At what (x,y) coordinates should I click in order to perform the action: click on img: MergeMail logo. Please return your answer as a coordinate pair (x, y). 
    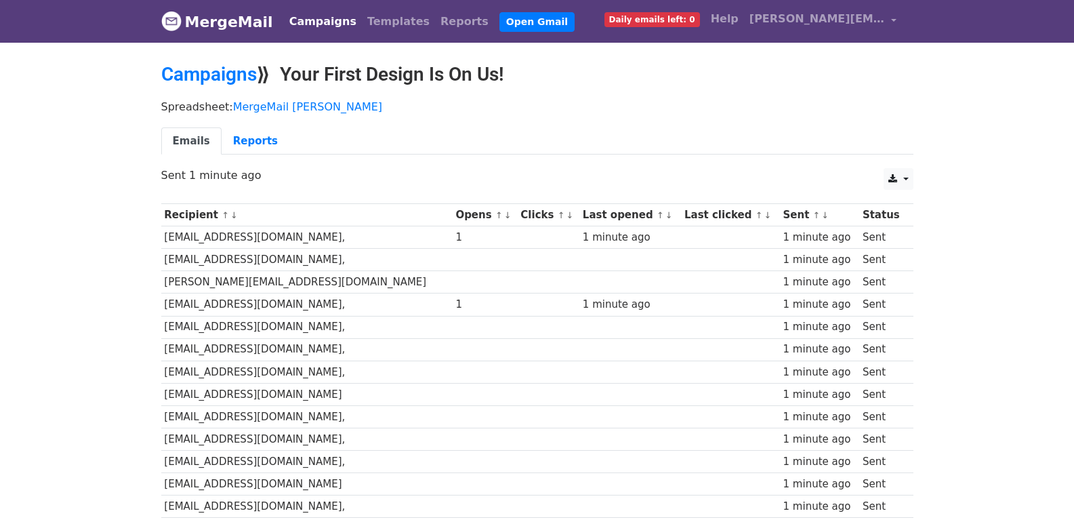
    Looking at the image, I should click on (171, 21).